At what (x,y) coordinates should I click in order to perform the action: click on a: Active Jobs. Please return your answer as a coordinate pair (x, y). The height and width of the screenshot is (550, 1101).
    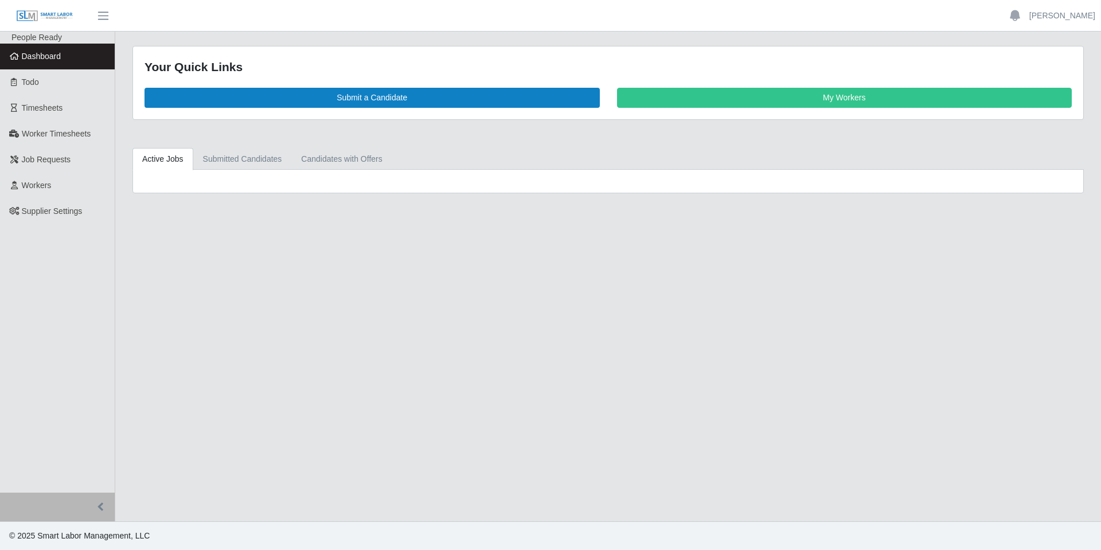
    Looking at the image, I should click on (163, 159).